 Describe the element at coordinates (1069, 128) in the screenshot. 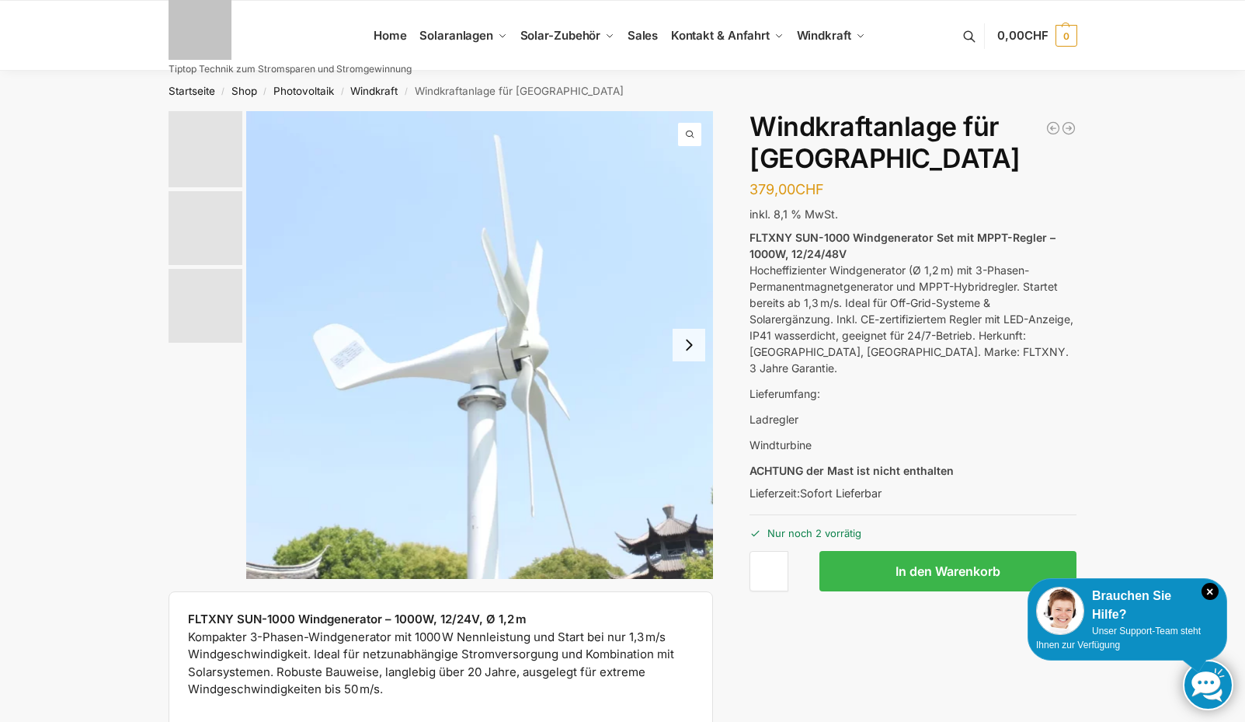

I see `a: Vertikal Windkraftwerk 2000 Watt` at that location.